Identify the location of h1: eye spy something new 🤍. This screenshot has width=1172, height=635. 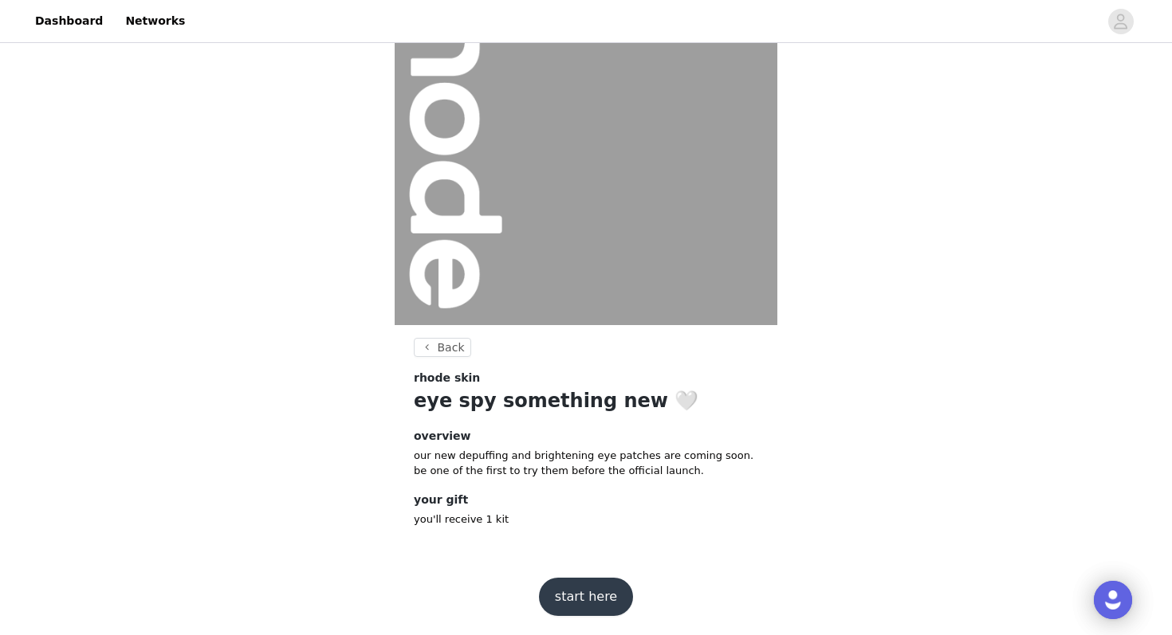
(586, 401).